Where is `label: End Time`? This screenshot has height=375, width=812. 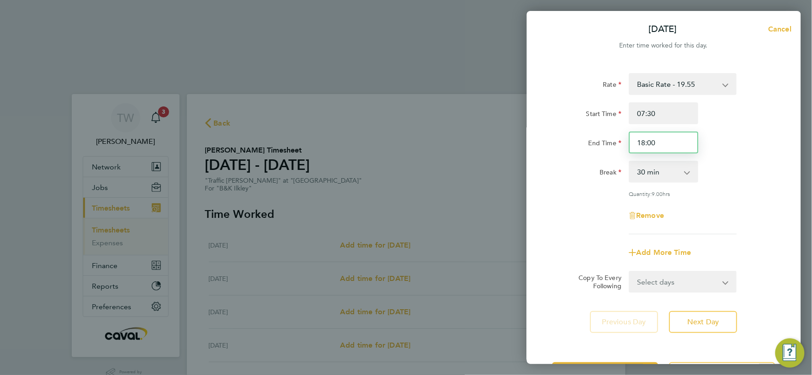
label: End Time is located at coordinates (605, 144).